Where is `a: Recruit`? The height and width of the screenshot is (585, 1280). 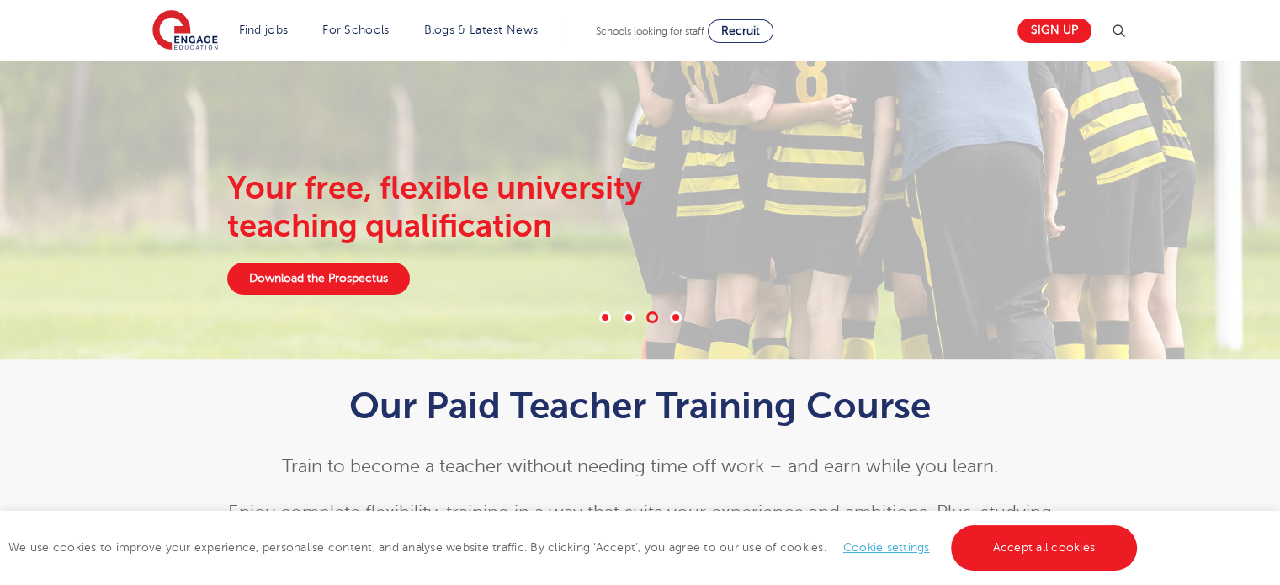 a: Recruit is located at coordinates (741, 31).